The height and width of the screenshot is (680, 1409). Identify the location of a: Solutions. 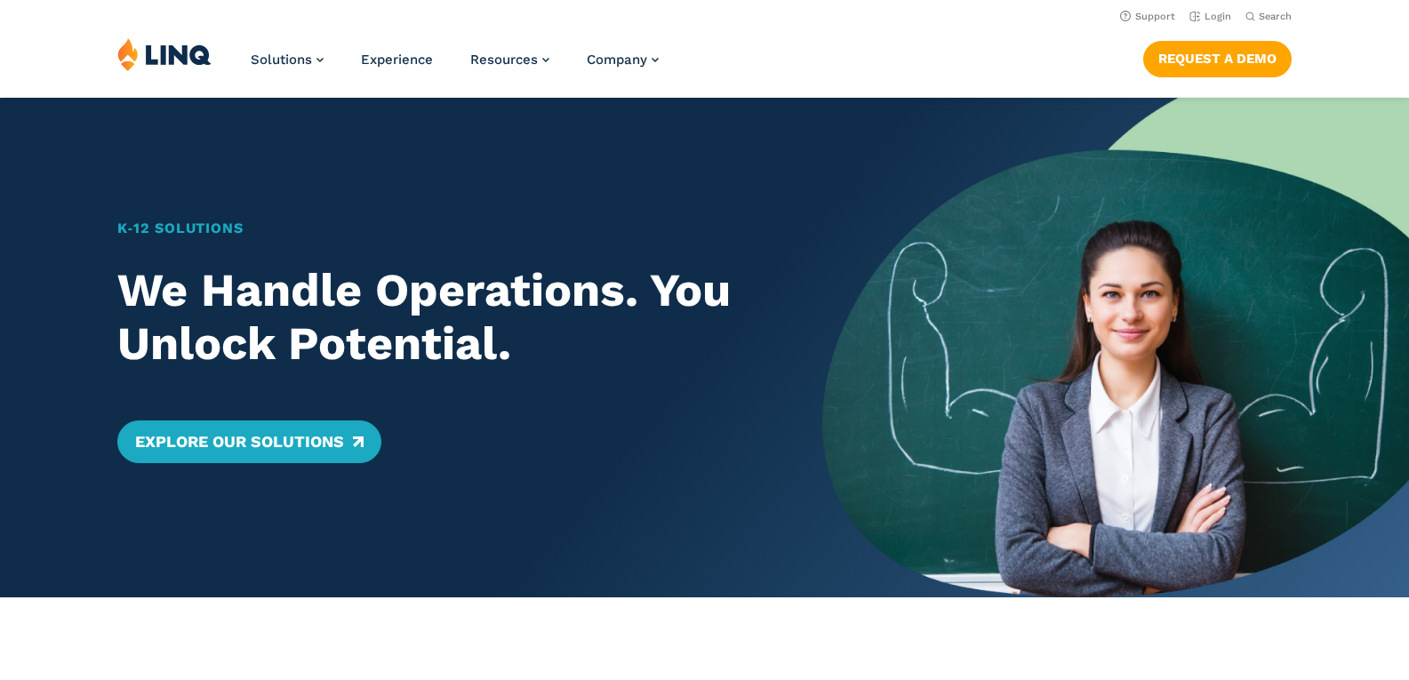
(287, 60).